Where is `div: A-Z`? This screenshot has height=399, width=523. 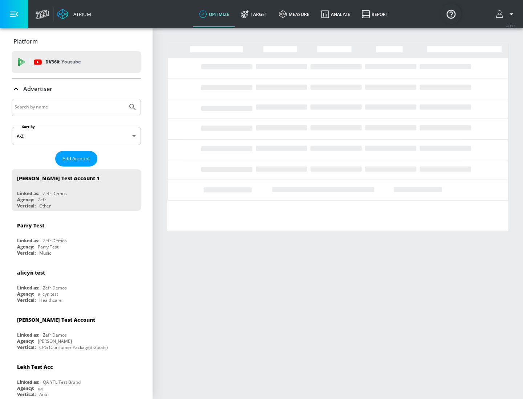 div: A-Z is located at coordinates (76, 136).